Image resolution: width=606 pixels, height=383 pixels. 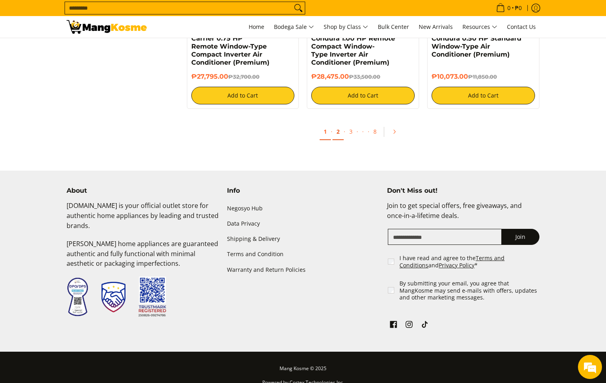 What do you see at coordinates (520, 237) in the screenshot?
I see `button: Join` at bounding box center [520, 237].